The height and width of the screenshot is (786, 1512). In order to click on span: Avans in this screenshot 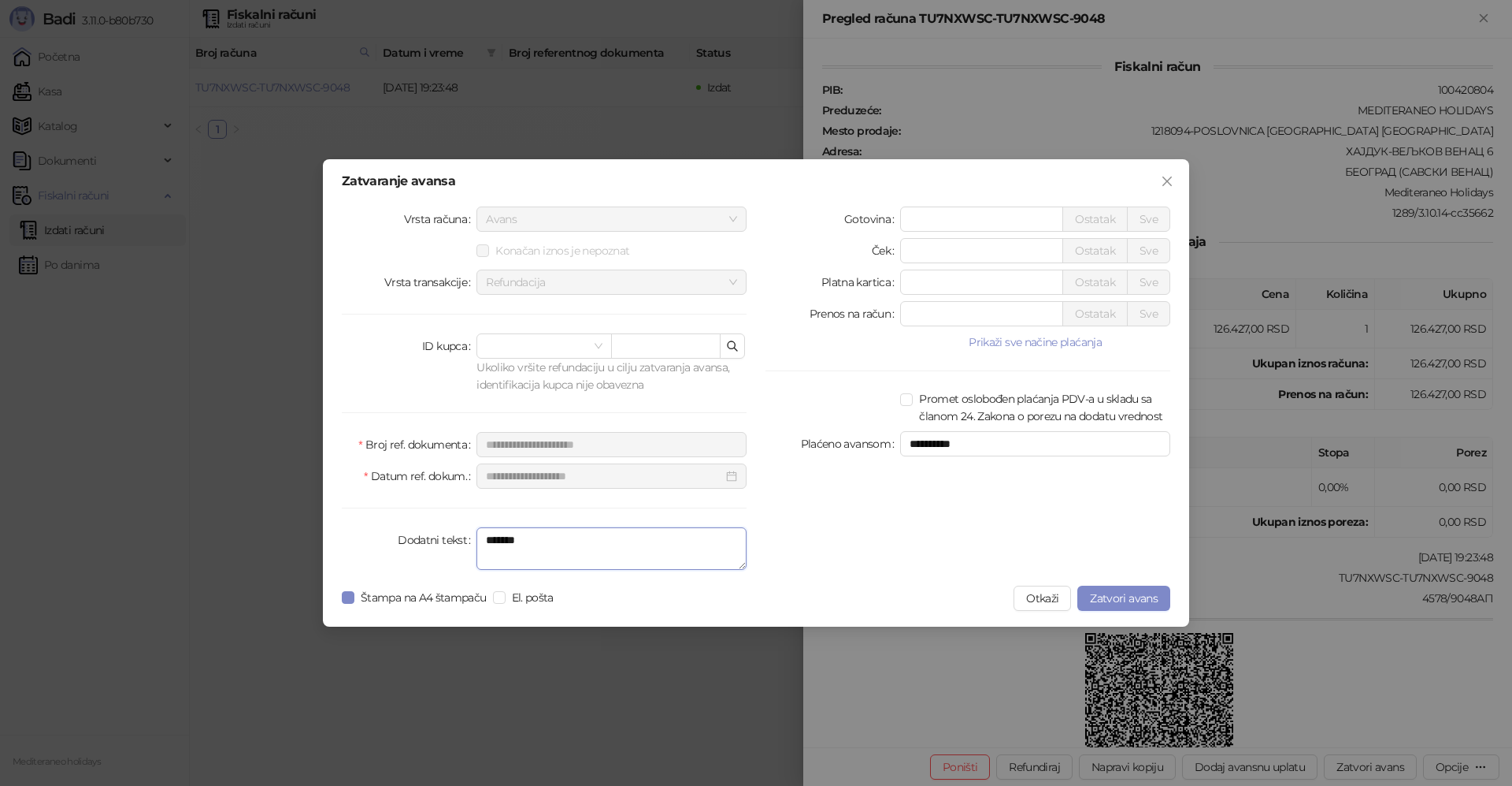, I will do `click(612, 219)`.